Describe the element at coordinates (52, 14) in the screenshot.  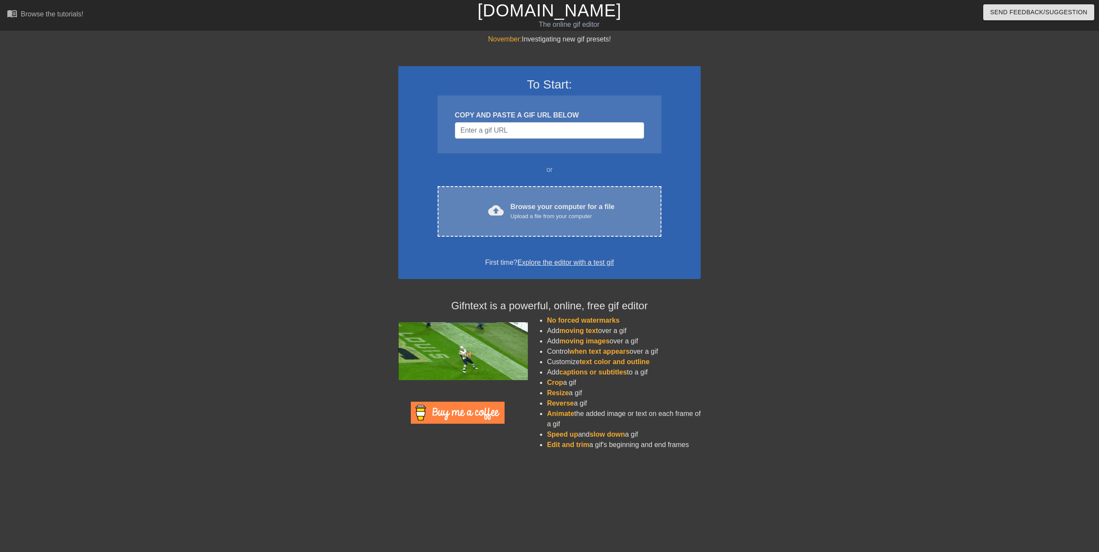
I see `div: Browse the tutorials!` at that location.